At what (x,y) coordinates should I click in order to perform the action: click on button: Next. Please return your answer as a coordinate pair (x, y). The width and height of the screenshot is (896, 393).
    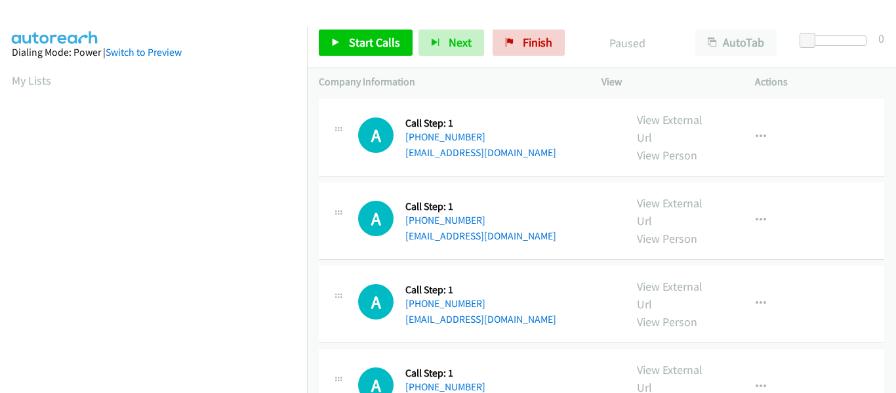
    Looking at the image, I should click on (451, 43).